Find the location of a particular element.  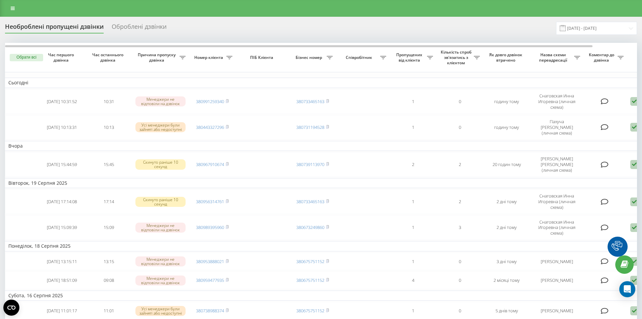

span: Кількість спроб зв'язатись з клієнтом is located at coordinates (457, 57).